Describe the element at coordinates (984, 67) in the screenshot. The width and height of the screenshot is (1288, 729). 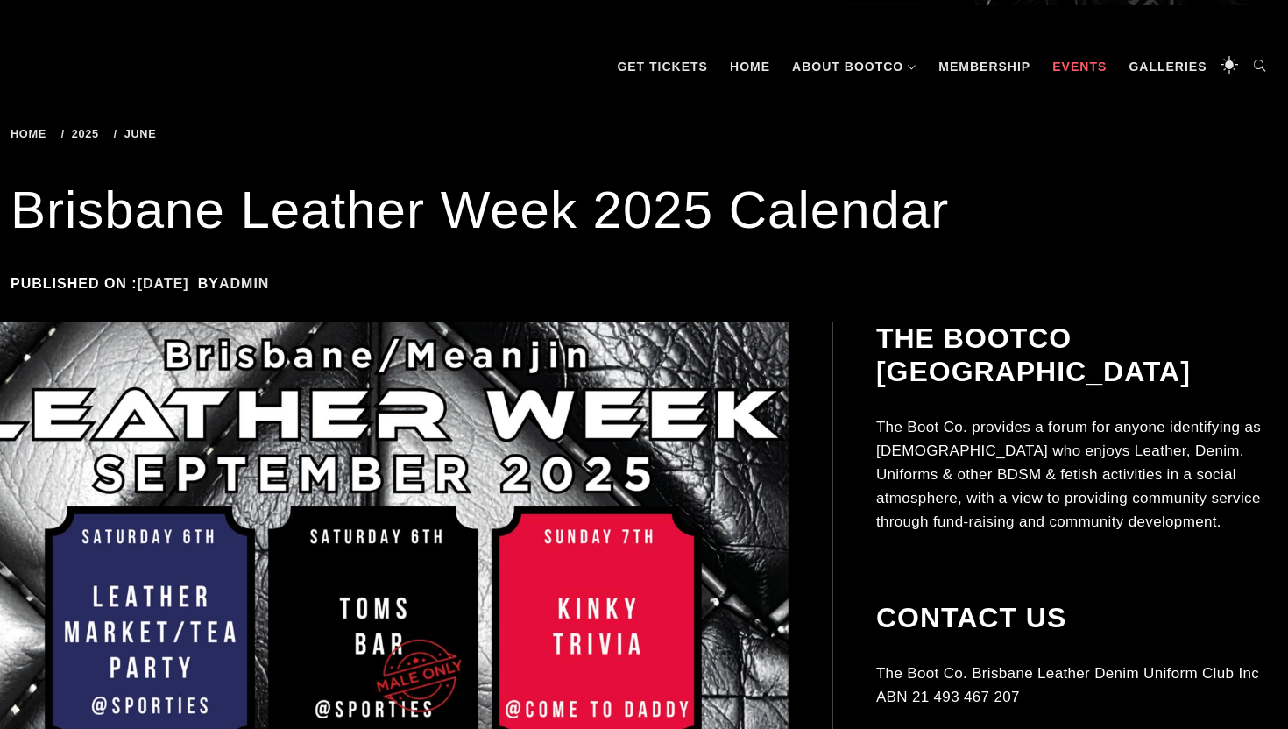
I see `a: Membership` at that location.